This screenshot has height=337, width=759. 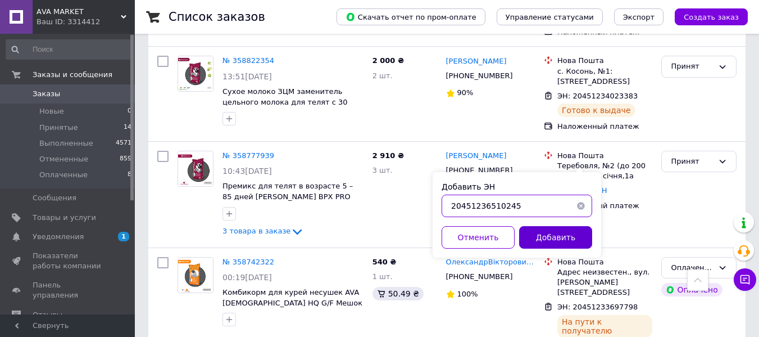 I want to click on div: Ваш ID: 3314412, so click(x=85, y=22).